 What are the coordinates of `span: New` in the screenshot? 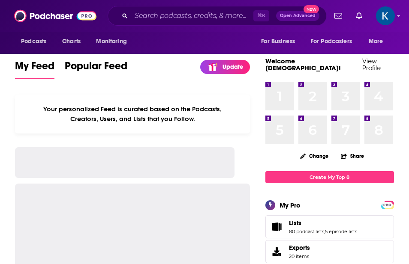 It's located at (311, 9).